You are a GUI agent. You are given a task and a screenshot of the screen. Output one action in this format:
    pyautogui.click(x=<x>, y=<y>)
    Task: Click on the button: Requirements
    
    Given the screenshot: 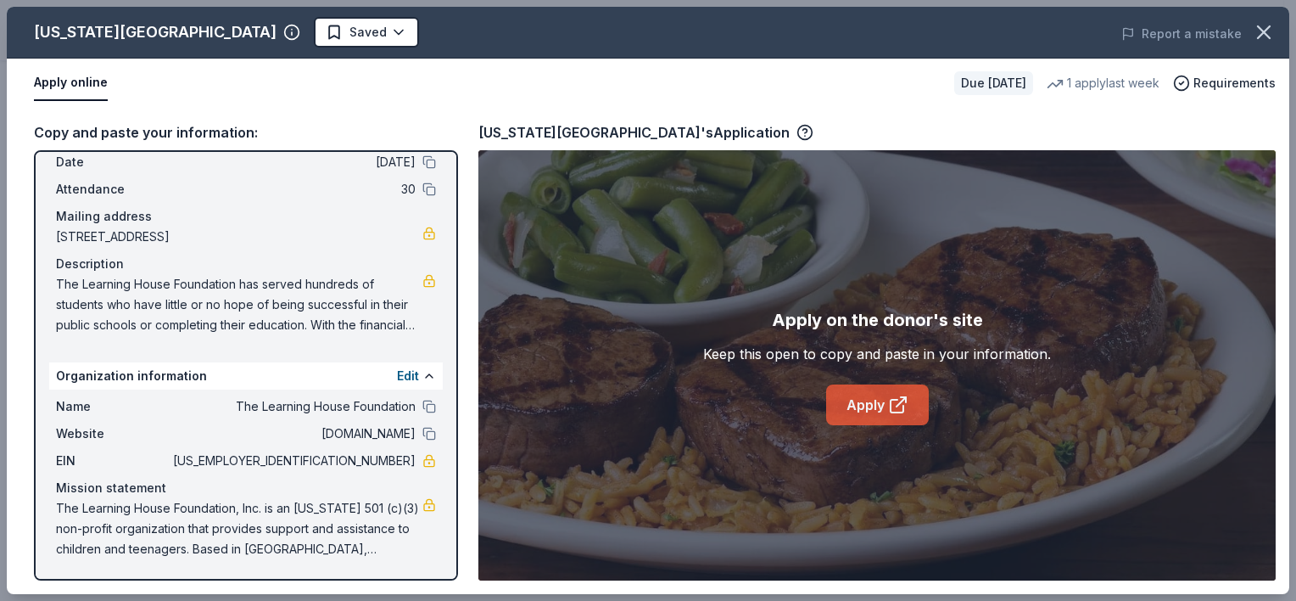 What is the action you would take?
    pyautogui.click(x=1224, y=83)
    